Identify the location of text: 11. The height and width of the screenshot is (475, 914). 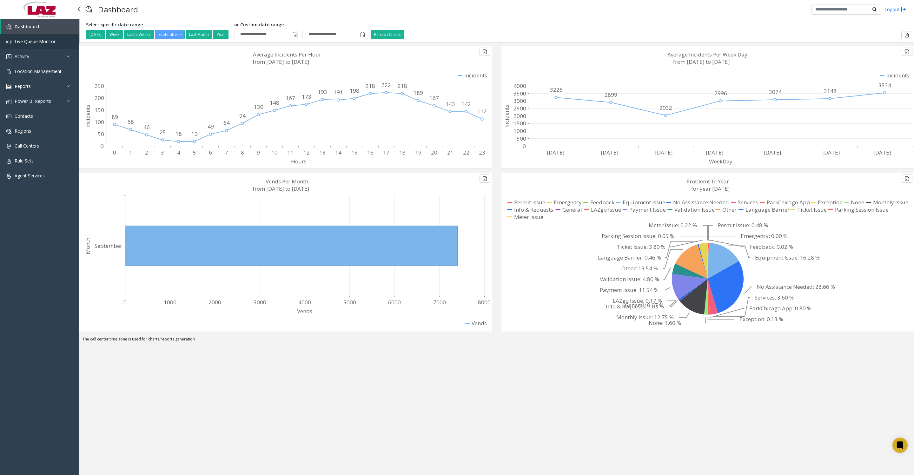
(290, 152).